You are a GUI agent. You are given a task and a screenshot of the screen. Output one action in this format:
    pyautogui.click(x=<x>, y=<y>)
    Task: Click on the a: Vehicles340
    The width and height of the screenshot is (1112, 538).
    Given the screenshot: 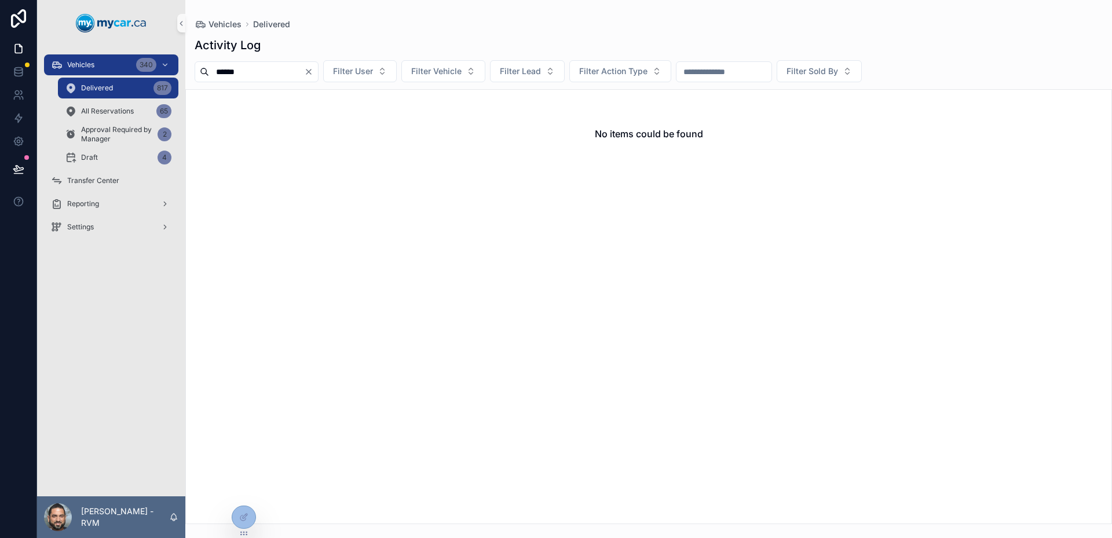 What is the action you would take?
    pyautogui.click(x=111, y=65)
    